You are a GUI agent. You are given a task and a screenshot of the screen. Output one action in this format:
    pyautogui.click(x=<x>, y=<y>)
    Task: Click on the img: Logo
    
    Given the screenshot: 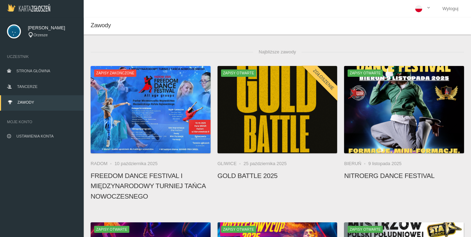 What is the action you would take?
    pyautogui.click(x=29, y=8)
    